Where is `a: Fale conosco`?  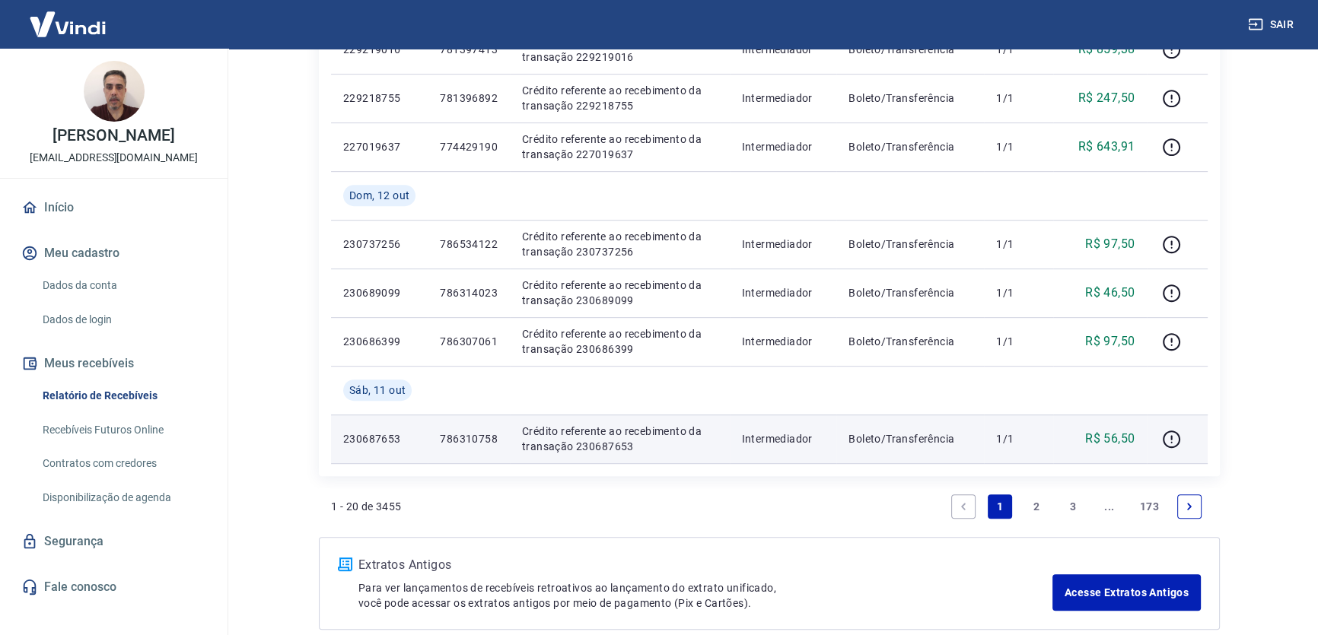 a: Fale conosco is located at coordinates (113, 588).